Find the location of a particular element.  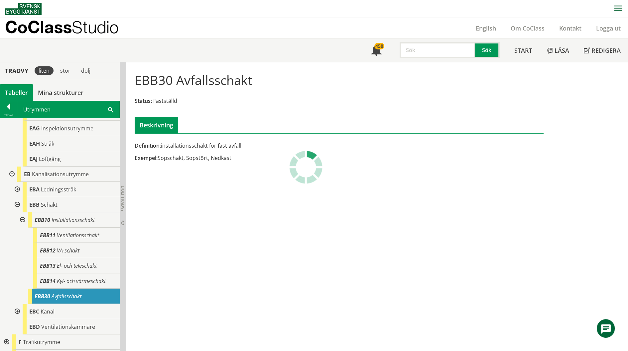

span: EBC is located at coordinates (34, 312).